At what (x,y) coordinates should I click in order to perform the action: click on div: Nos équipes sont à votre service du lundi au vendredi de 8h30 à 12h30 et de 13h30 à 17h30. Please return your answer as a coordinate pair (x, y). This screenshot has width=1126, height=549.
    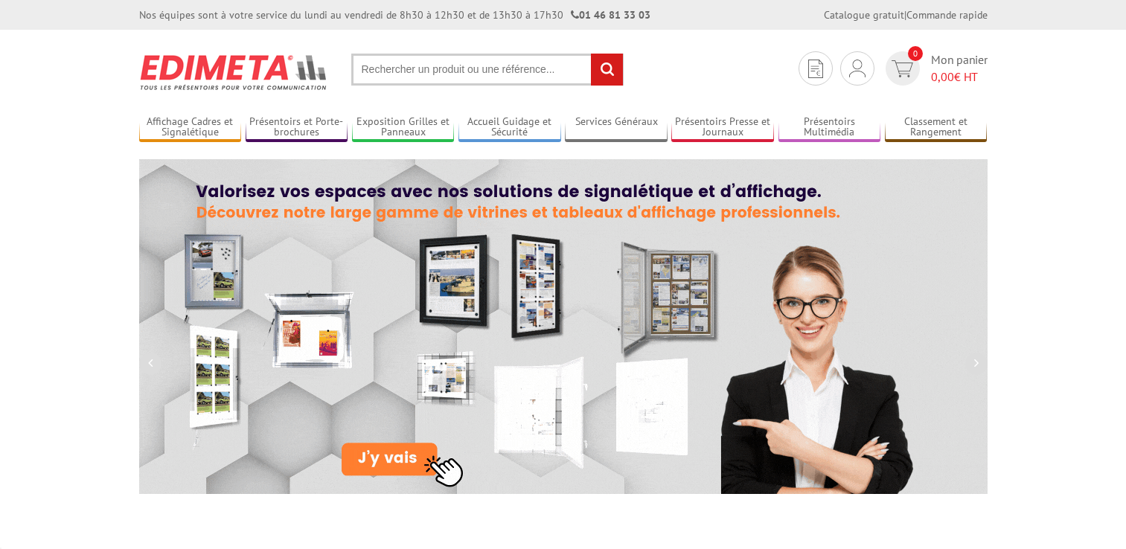
    Looking at the image, I should click on (394, 15).